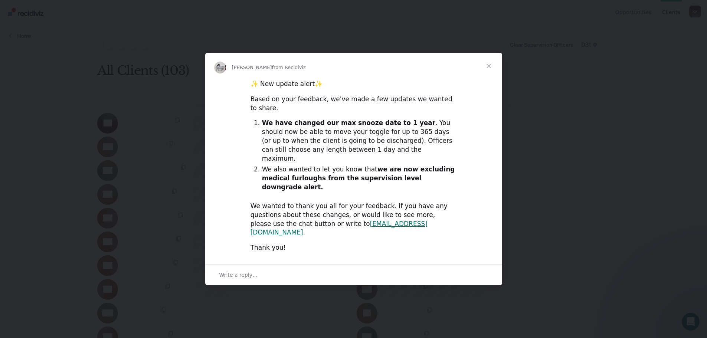  Describe the element at coordinates (353, 84) in the screenshot. I see `div: ✨ New update alert✨` at that location.